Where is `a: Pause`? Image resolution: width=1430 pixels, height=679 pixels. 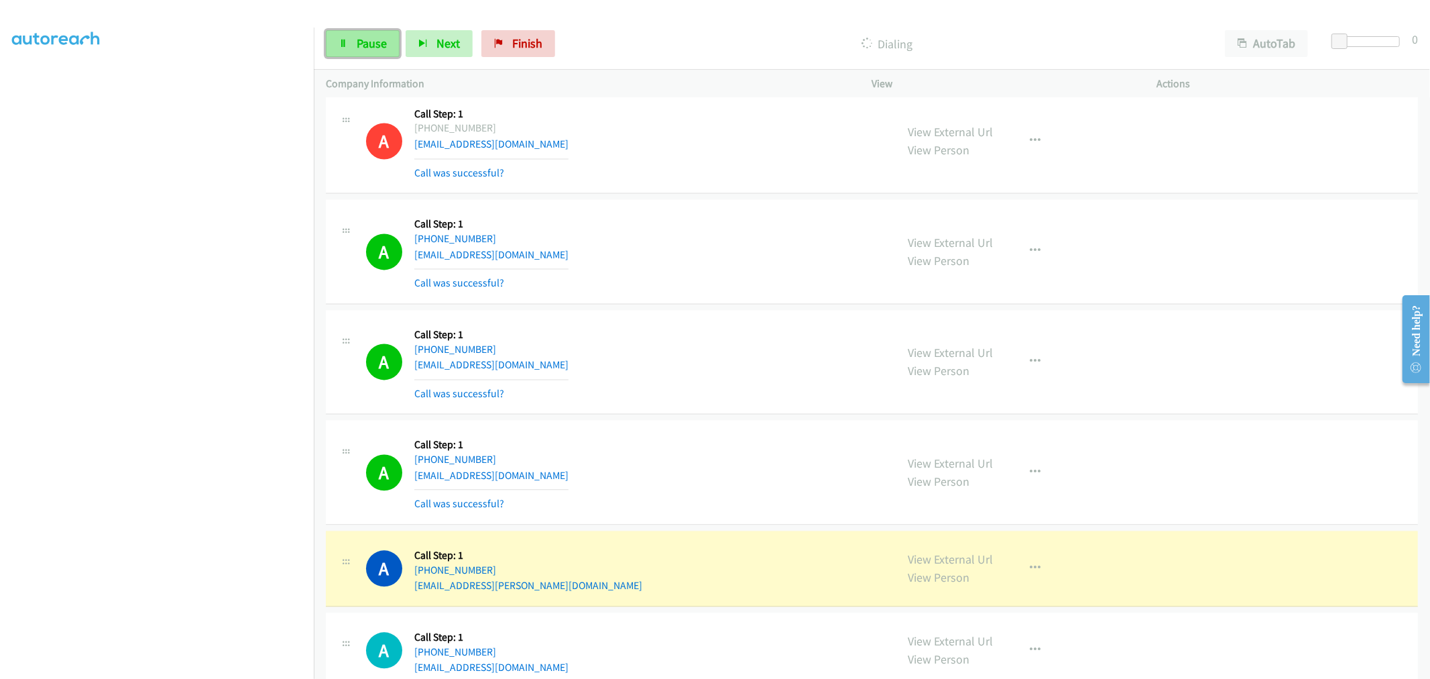
a: Pause is located at coordinates (363, 44).